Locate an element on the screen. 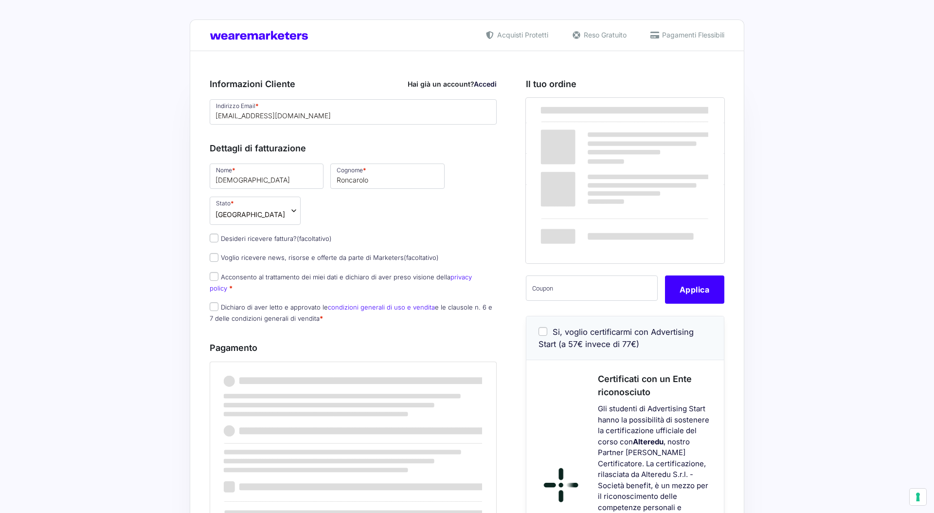 This screenshot has width=934, height=513. label: Acconsento al trattamento dei miei dati e dichiaro di aver preso visione della is located at coordinates (341, 282).